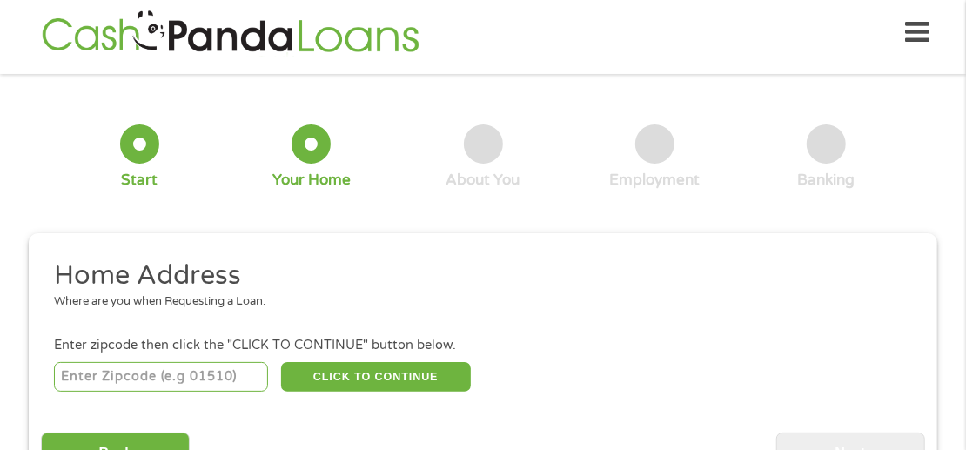 This screenshot has height=450, width=966. I want to click on input: Enter Zipcode (e.g 01510), so click(161, 377).